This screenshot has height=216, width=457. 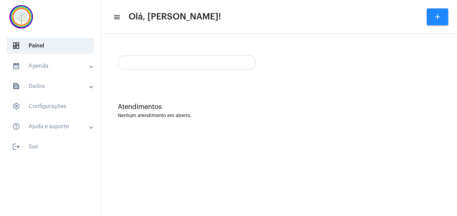 I want to click on mat-expansion-panel-header: sidenav iconDados, so click(x=52, y=86).